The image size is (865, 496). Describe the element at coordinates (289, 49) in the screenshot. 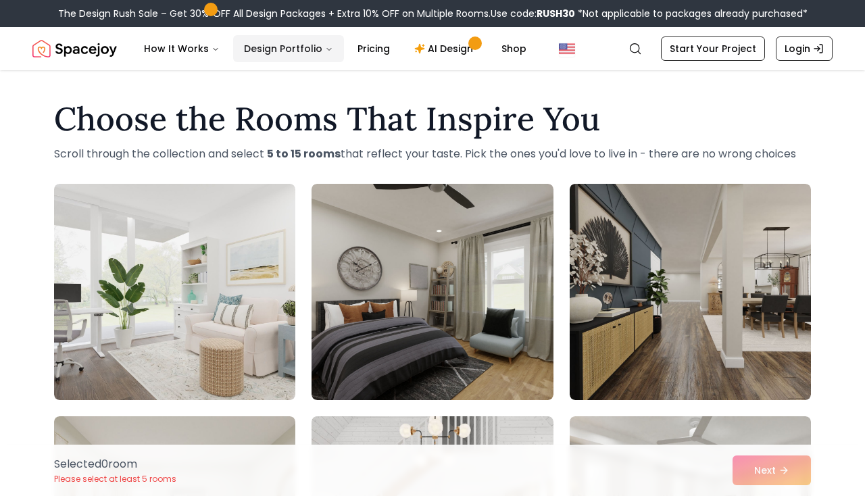

I see `button: Design Portfolio` at that location.